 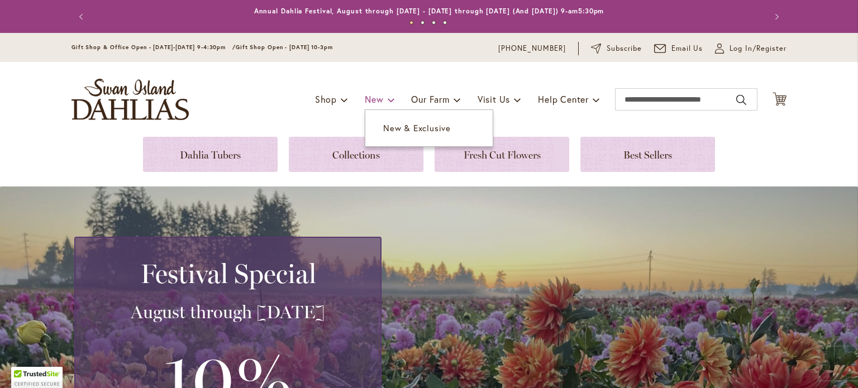 I want to click on button: 1 of 4, so click(x=411, y=22).